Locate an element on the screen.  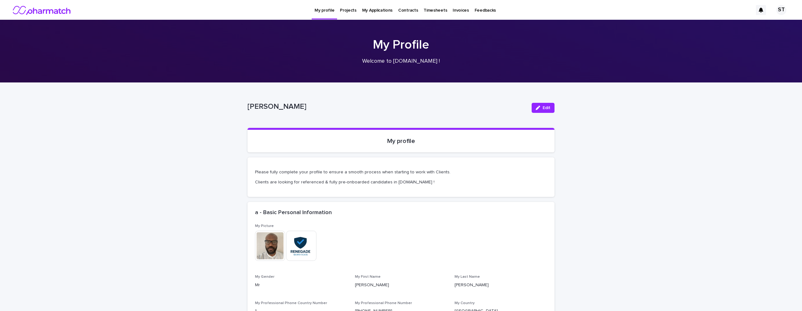
button: Edit is located at coordinates (543, 108).